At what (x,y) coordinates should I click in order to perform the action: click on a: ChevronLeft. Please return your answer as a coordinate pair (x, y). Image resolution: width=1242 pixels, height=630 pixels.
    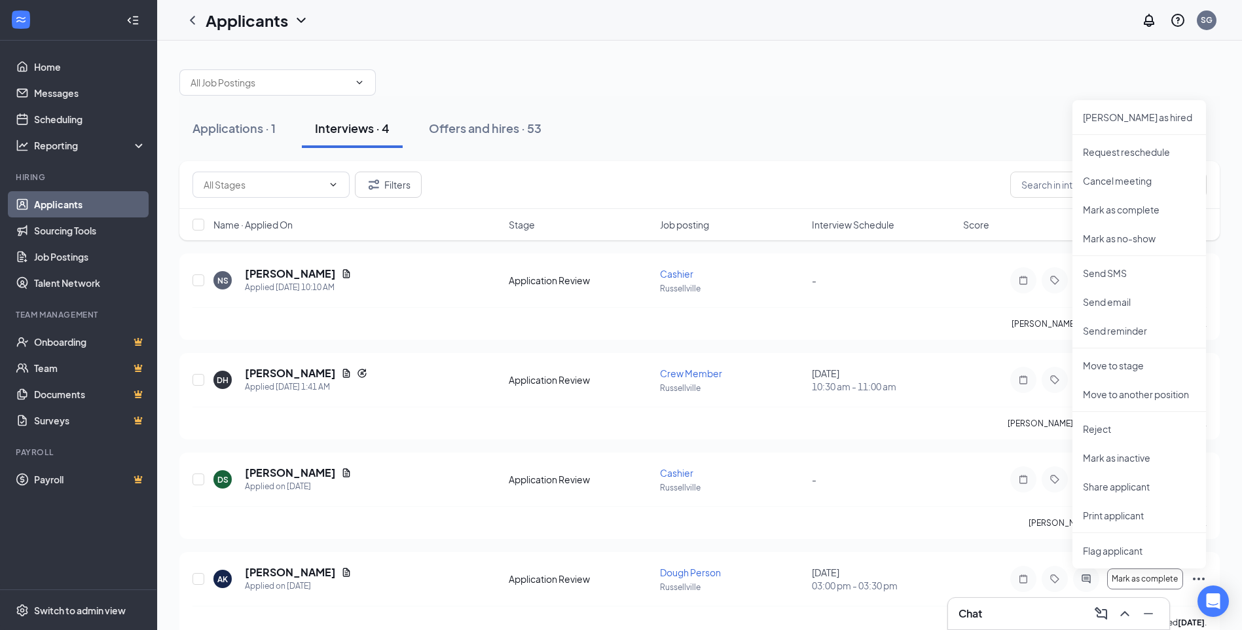
    Looking at the image, I should click on (193, 20).